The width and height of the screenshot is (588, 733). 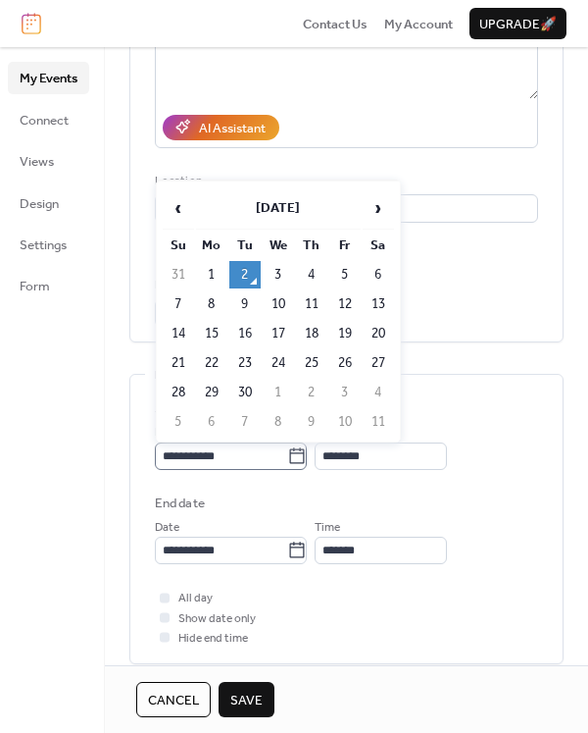 What do you see at coordinates (174, 699) in the screenshot?
I see `button: Cancel` at bounding box center [174, 699].